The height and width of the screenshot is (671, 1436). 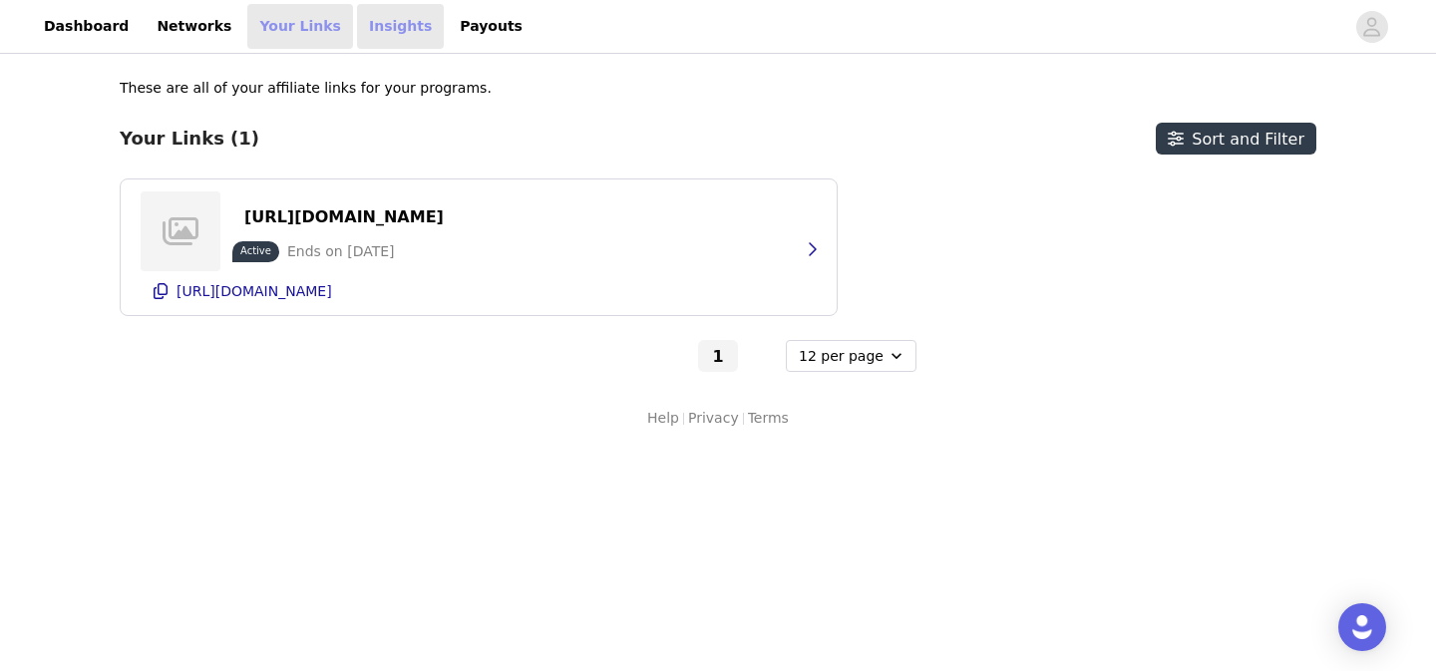 I want to click on button: Go to next page, so click(x=762, y=356).